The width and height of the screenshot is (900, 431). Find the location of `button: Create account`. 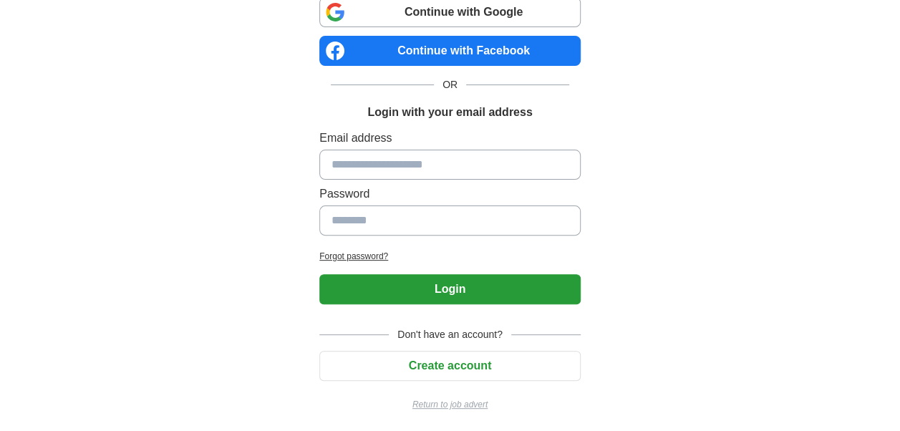

button: Create account is located at coordinates (450, 366).